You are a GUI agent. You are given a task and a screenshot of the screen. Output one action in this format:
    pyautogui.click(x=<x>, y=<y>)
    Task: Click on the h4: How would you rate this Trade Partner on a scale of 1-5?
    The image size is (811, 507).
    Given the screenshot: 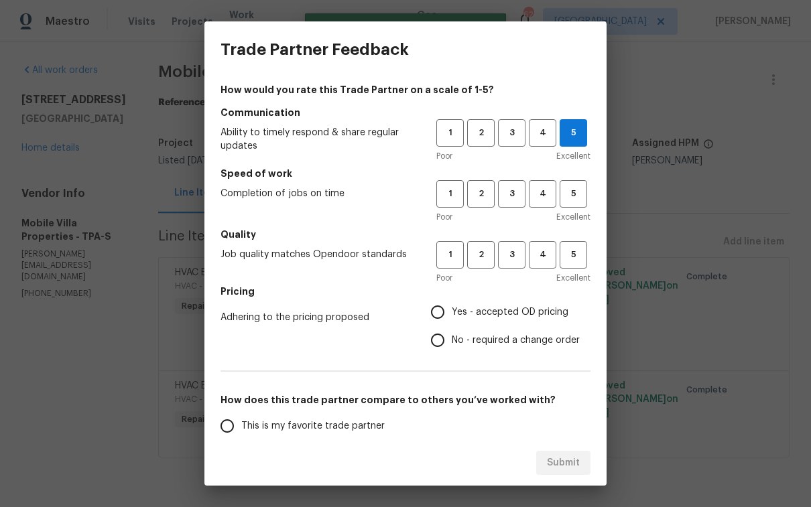 What is the action you would take?
    pyautogui.click(x=406, y=90)
    